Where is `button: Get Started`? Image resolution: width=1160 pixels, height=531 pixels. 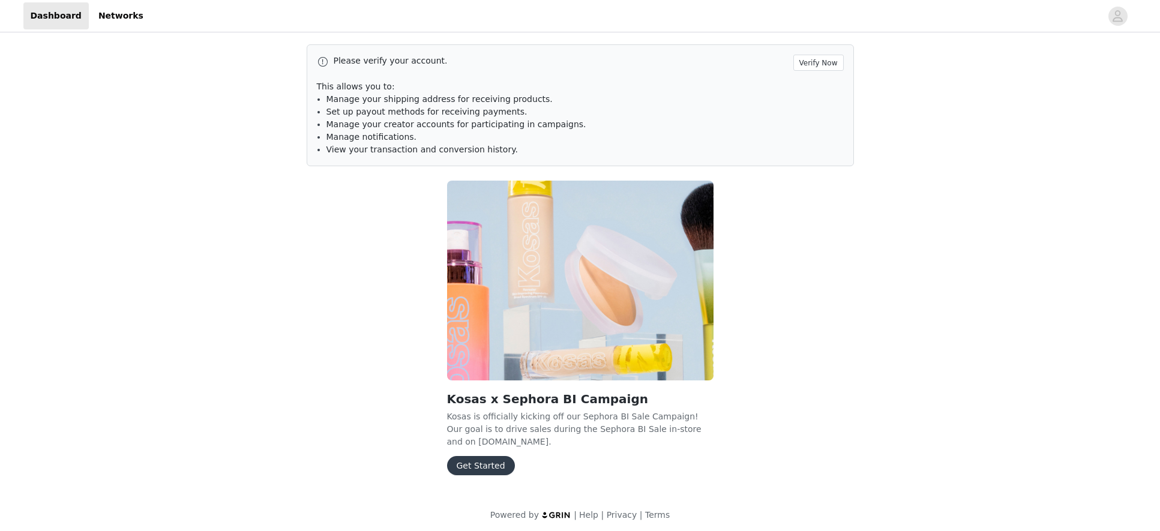 button: Get Started is located at coordinates (480, 465).